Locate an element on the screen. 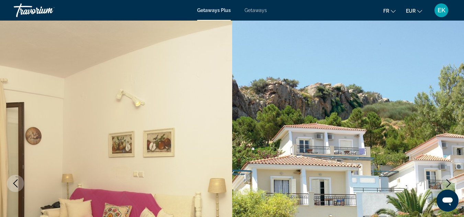 The image size is (464, 217). a: Travorium is located at coordinates (48, 10).